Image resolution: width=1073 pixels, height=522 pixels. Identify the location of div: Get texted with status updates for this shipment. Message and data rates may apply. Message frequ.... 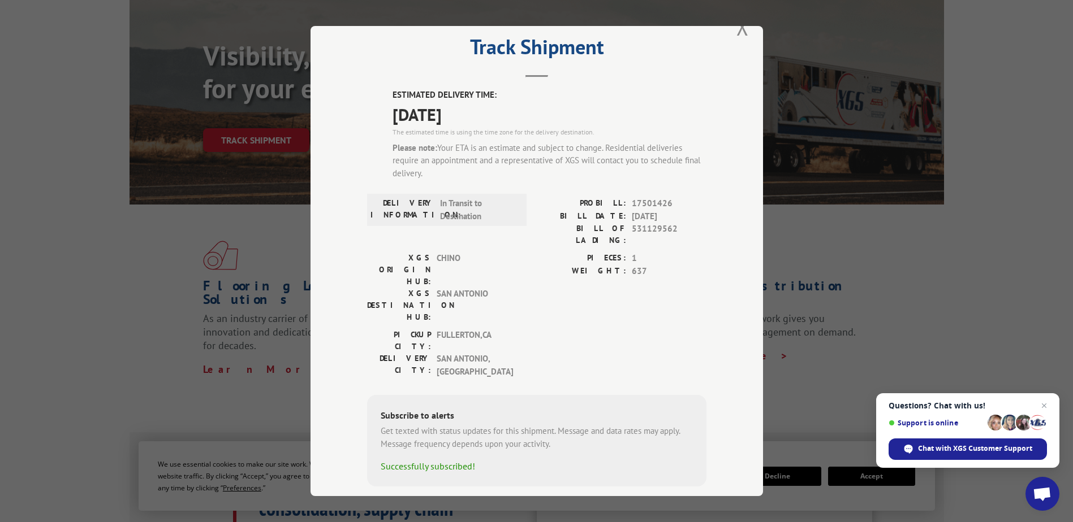
(537, 438).